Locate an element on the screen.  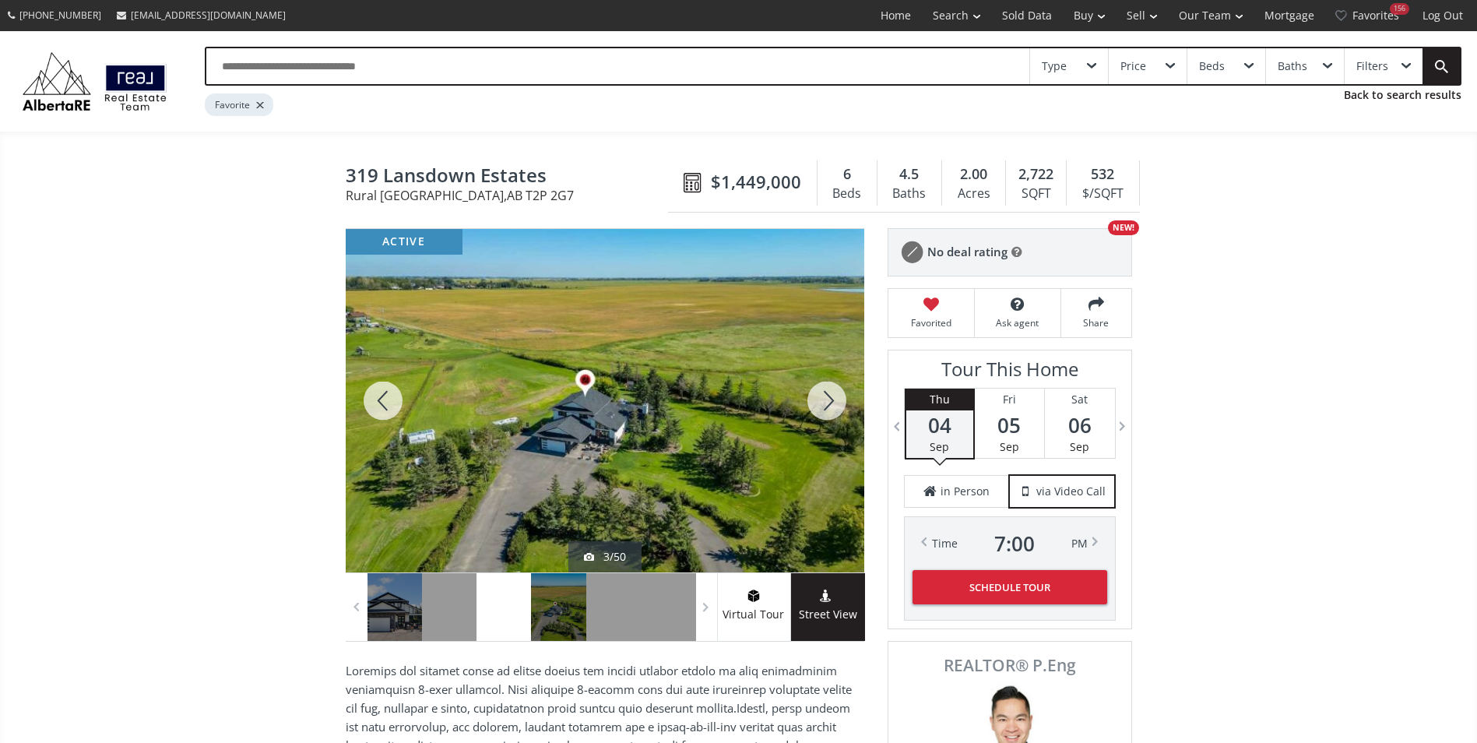
span: REALTOR® P.Eng is located at coordinates (1010, 665).